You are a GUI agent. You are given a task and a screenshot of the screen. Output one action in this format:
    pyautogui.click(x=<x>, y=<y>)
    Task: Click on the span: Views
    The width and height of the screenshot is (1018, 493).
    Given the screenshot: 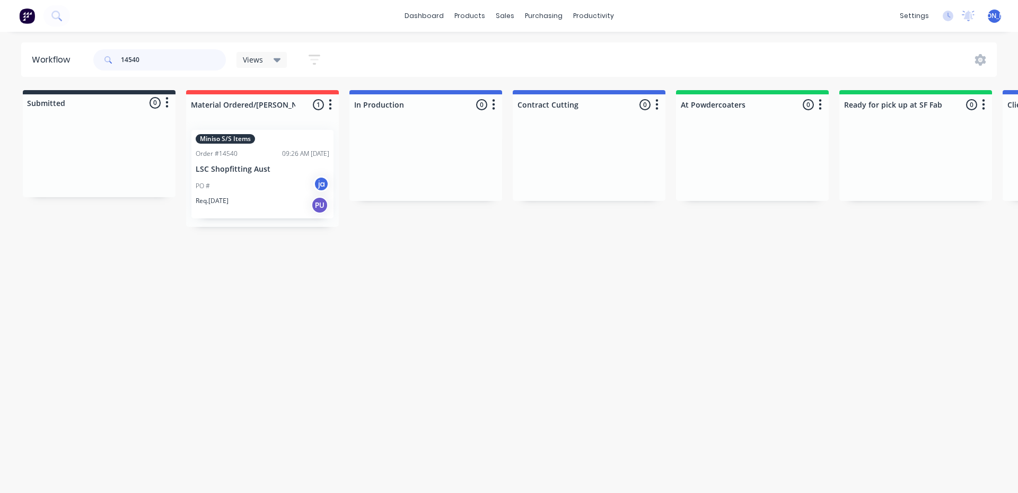 What is the action you would take?
    pyautogui.click(x=253, y=59)
    